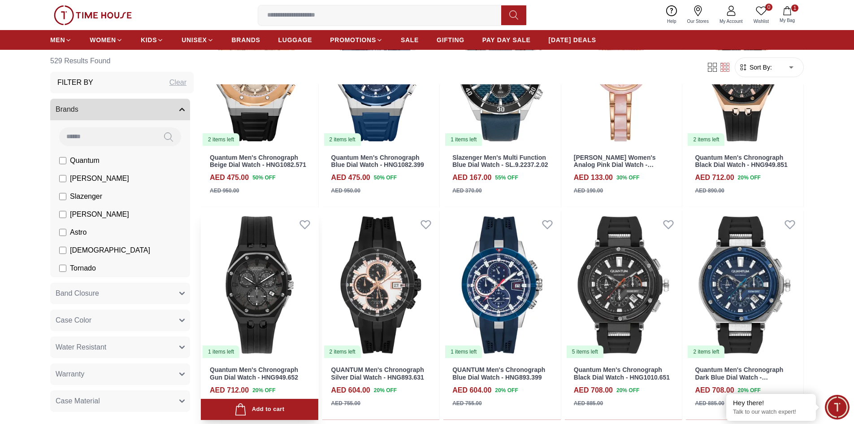 The width and height of the screenshot is (854, 424). Describe the element at coordinates (120, 401) in the screenshot. I see `button: Case Material` at that location.